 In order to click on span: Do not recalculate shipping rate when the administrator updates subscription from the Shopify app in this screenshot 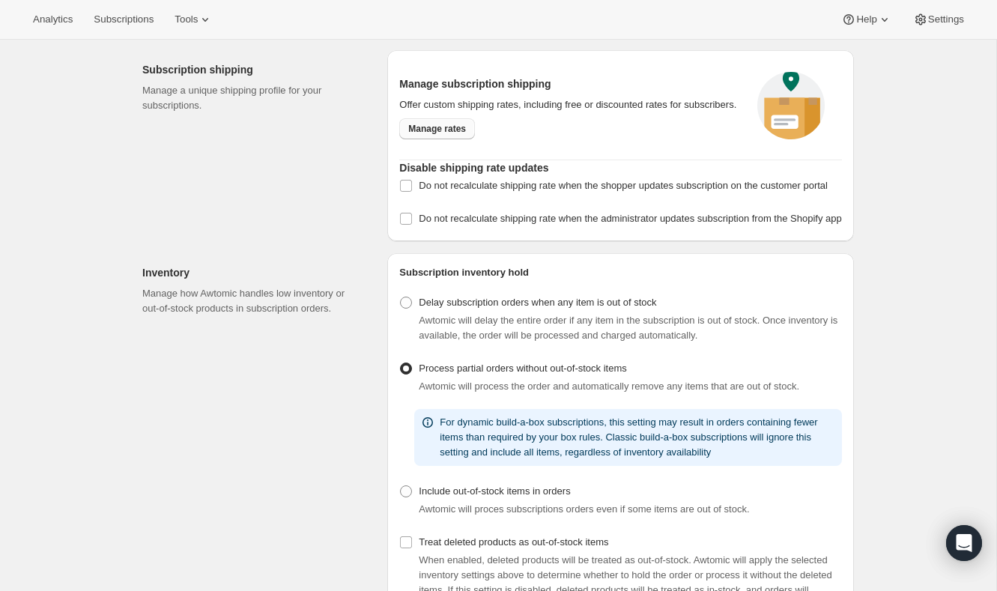, I will do `click(630, 218)`.